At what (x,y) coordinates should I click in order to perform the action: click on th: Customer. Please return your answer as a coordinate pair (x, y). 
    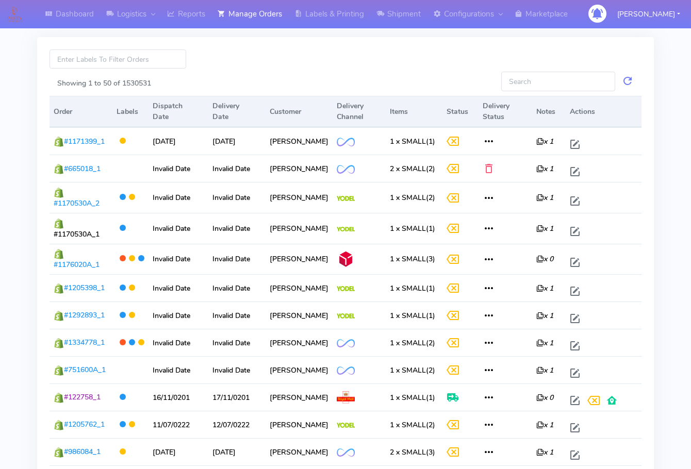
    Looking at the image, I should click on (299, 111).